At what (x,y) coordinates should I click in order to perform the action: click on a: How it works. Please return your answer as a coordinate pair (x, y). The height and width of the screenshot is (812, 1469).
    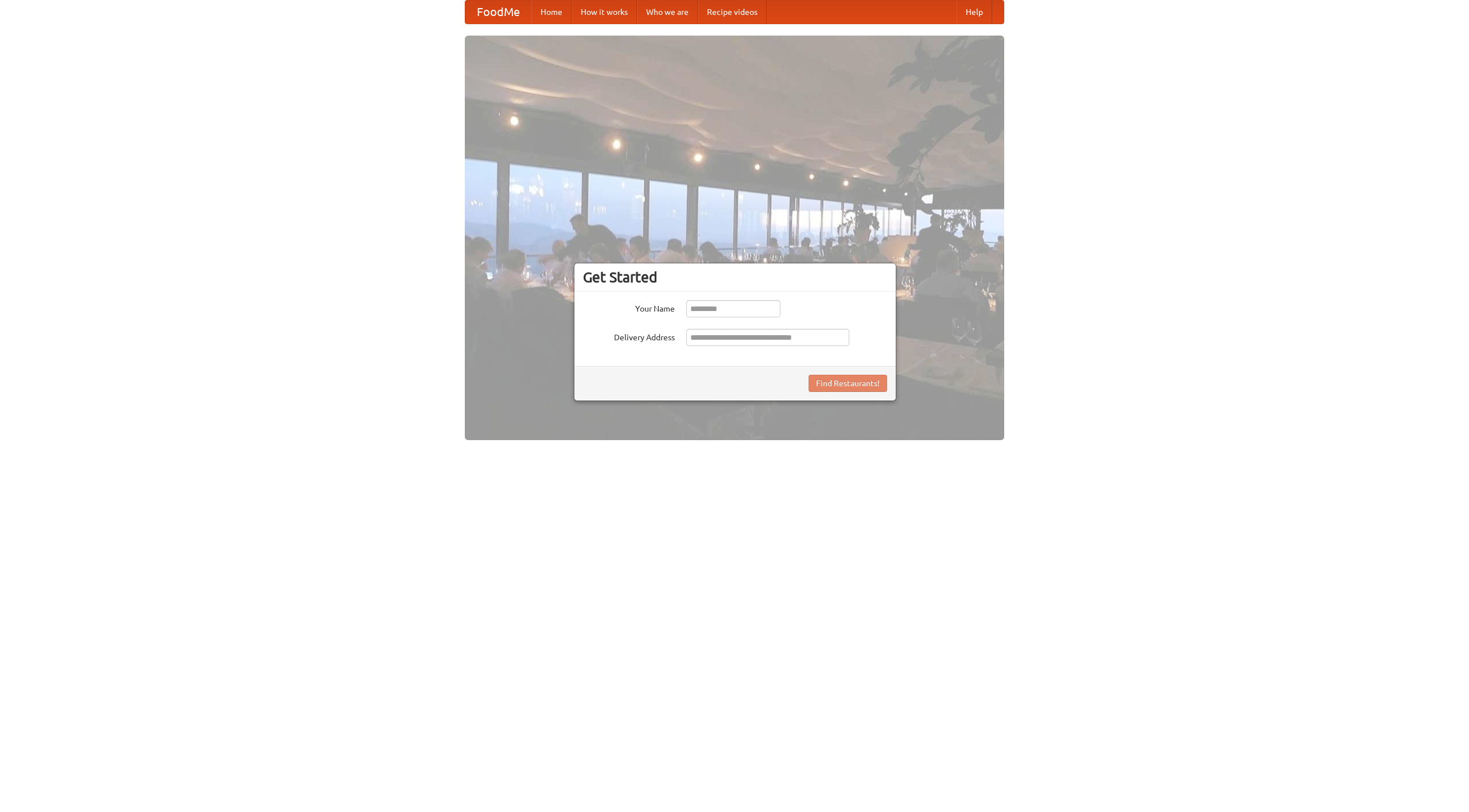
    Looking at the image, I should click on (605, 12).